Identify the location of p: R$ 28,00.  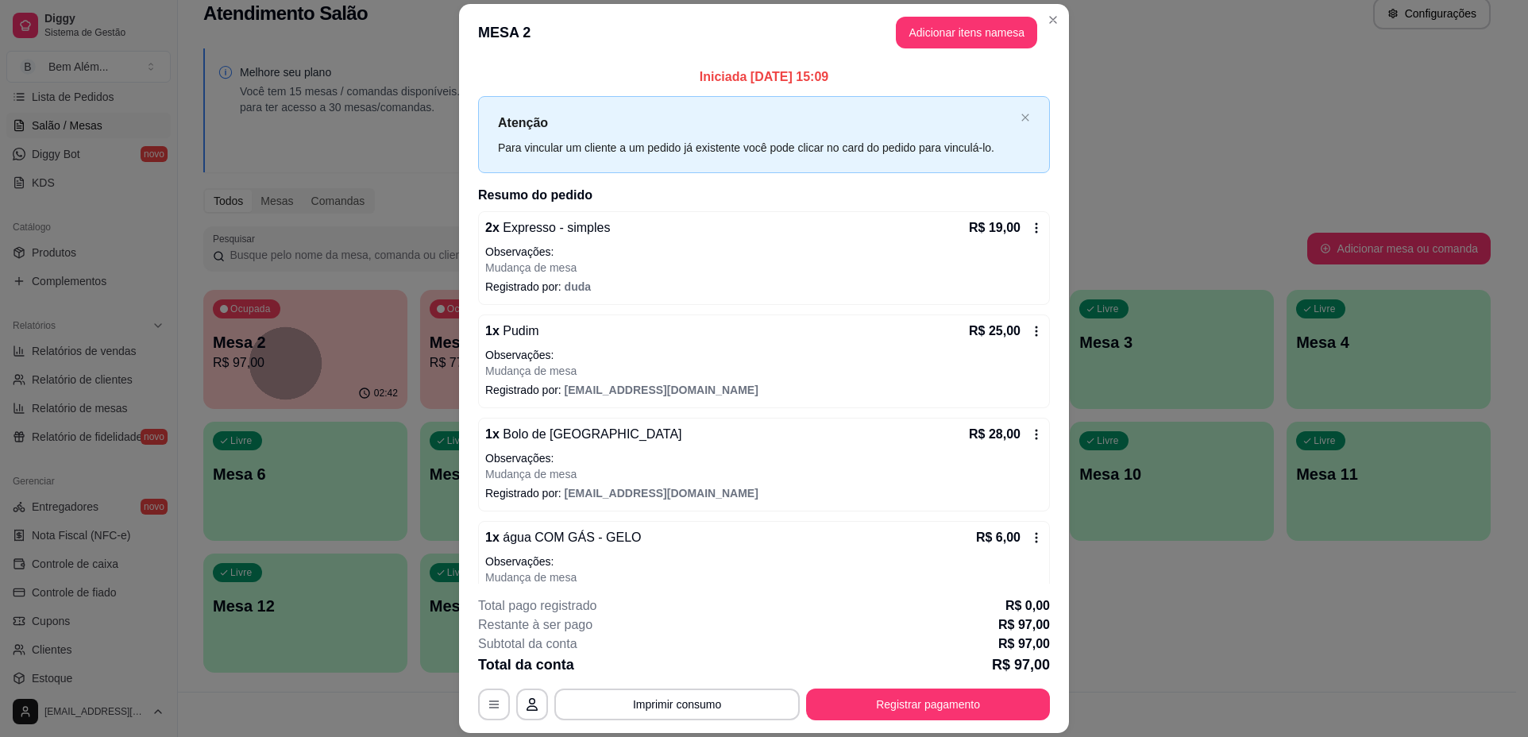
(994, 434).